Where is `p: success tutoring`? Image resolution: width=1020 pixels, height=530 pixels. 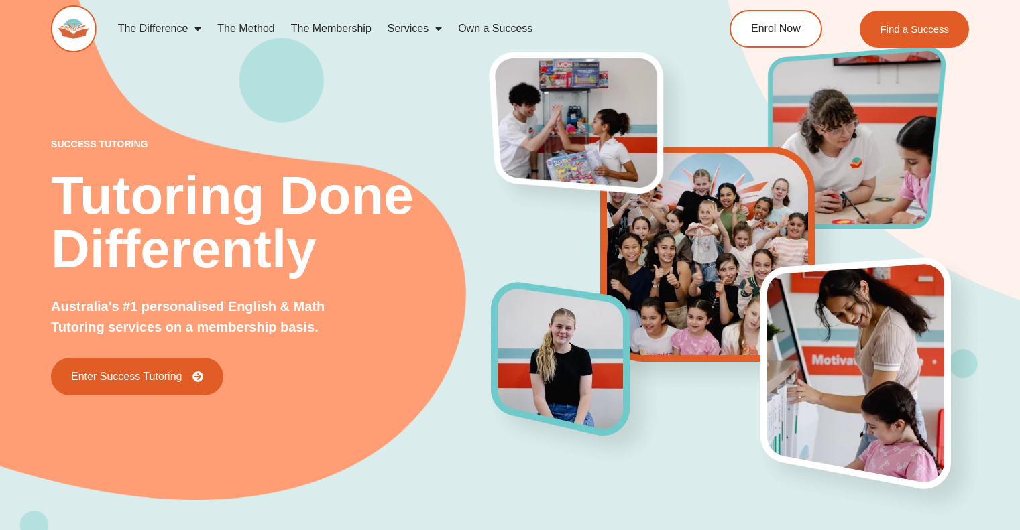
p: success tutoring is located at coordinates (271, 144).